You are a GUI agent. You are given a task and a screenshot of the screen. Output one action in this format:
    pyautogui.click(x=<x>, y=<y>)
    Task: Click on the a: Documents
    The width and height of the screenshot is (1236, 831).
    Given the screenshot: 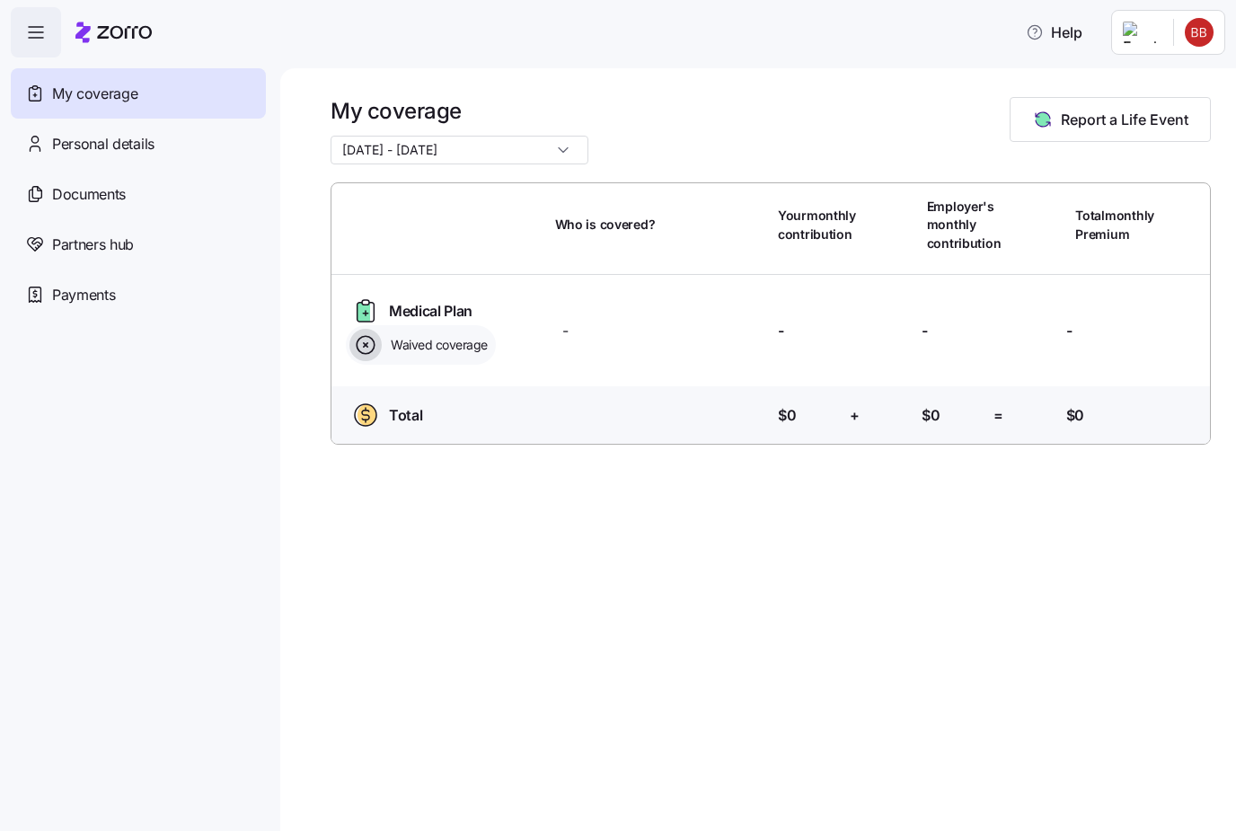 What is the action you would take?
    pyautogui.click(x=138, y=194)
    